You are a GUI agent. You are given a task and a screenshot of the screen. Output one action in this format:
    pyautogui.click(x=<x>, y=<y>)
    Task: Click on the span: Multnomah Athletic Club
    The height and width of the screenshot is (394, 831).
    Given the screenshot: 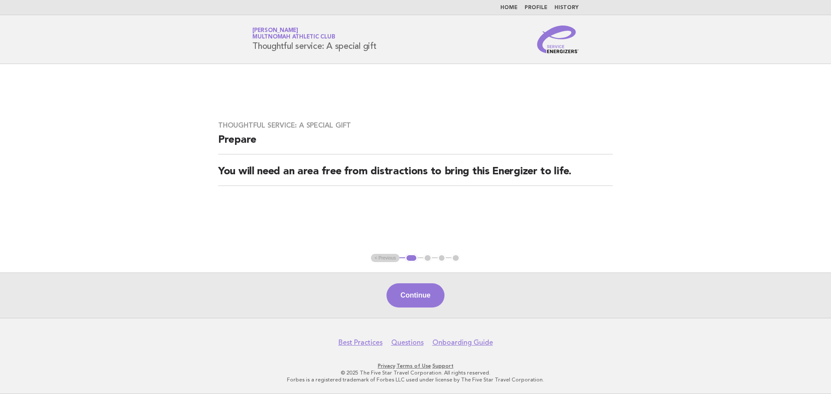 What is the action you would take?
    pyautogui.click(x=293, y=37)
    